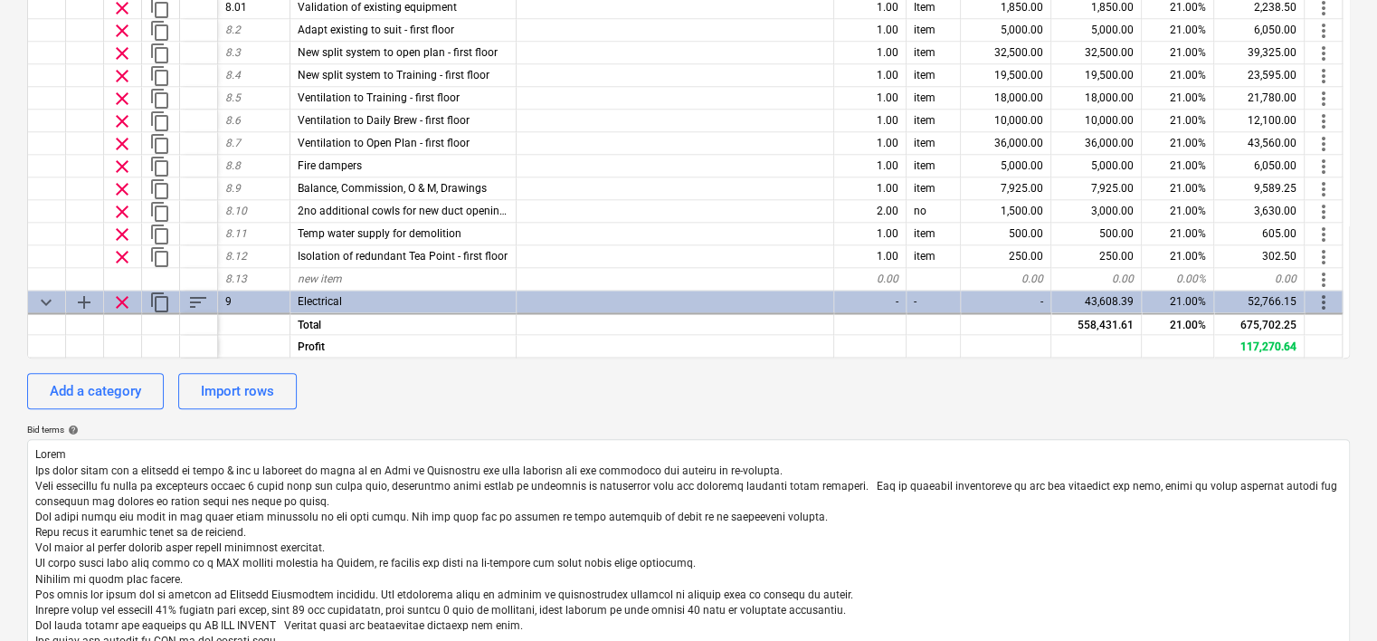 The image size is (1377, 641). I want to click on div: 19,500.00, so click(1006, 75).